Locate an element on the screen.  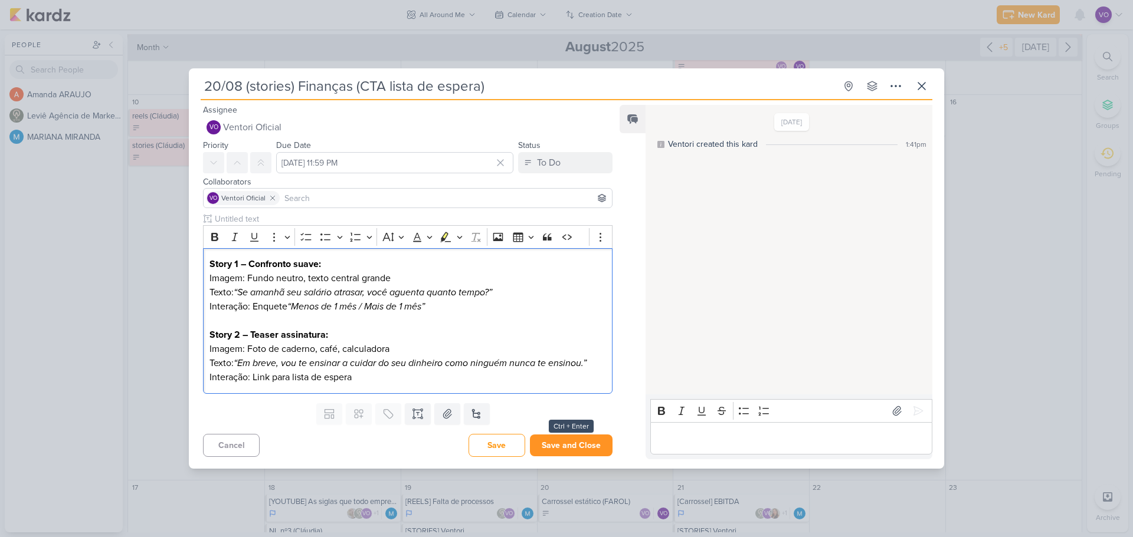
i: “Se amanhã seu salário atrasar, você aguenta quanto tempo?” is located at coordinates (363, 293).